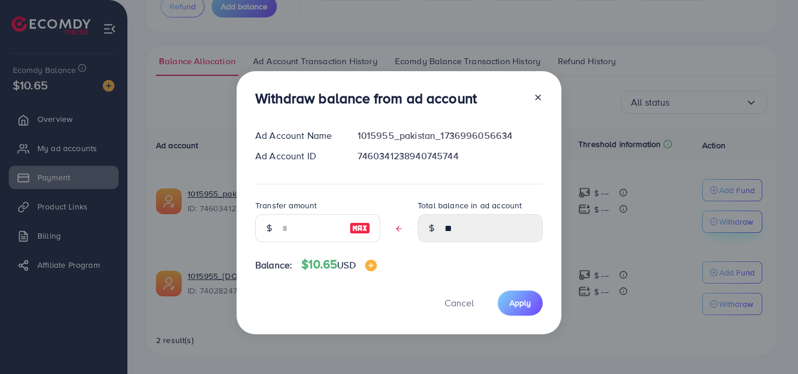 The height and width of the screenshot is (374, 798). I want to click on span: Apply, so click(520, 303).